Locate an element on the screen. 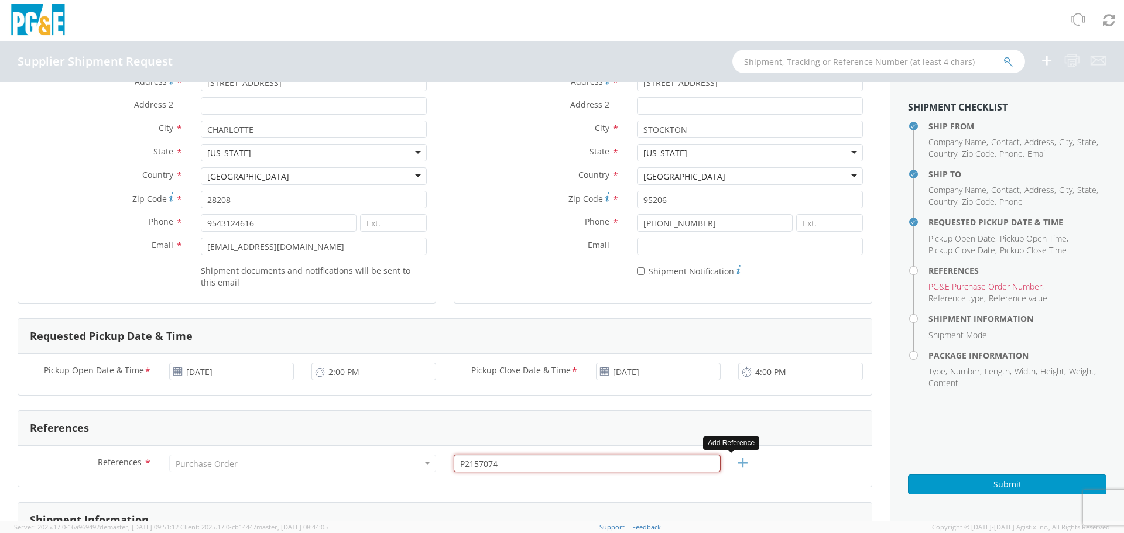  strong: Shipment Checklist is located at coordinates (957, 107).